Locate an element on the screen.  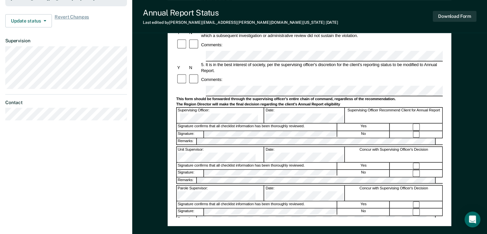
div: Unit Supervisor: is located at coordinates (220, 154).